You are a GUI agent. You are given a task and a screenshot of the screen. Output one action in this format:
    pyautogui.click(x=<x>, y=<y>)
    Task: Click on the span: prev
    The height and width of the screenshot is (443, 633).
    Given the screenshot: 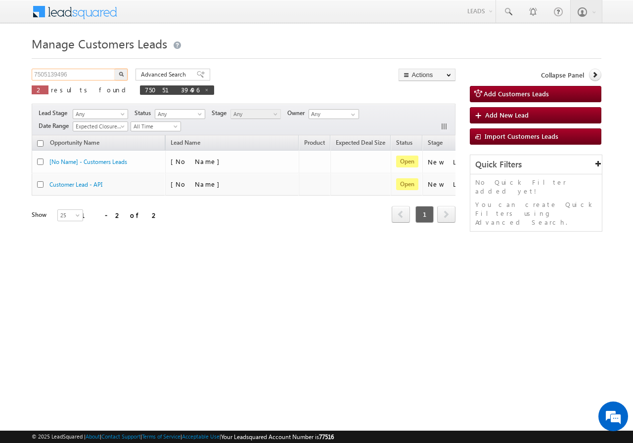 What is the action you would take?
    pyautogui.click(x=400, y=214)
    